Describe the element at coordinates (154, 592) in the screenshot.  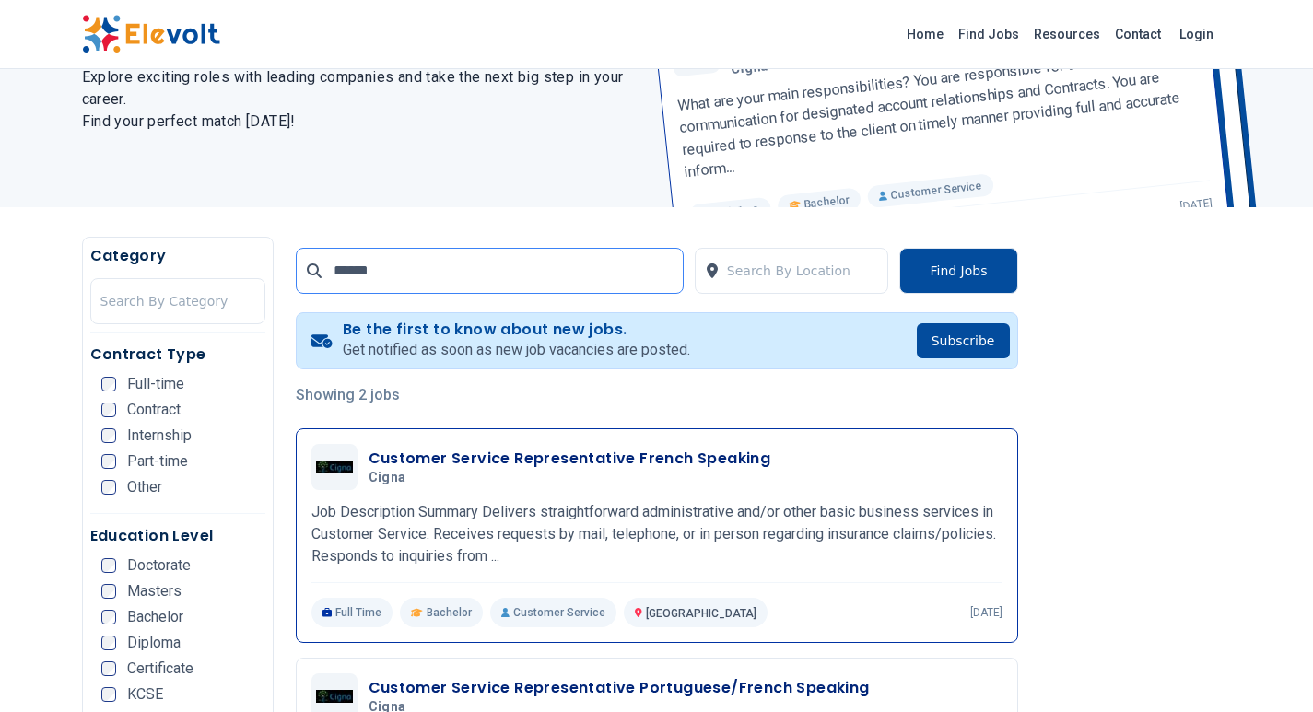
I see `span: Masters` at that location.